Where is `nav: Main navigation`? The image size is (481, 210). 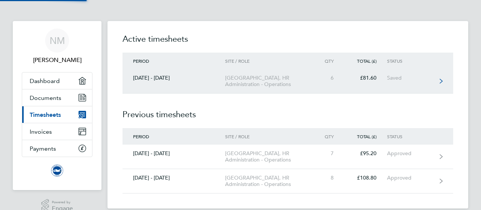 nav: Main navigation is located at coordinates (57, 106).